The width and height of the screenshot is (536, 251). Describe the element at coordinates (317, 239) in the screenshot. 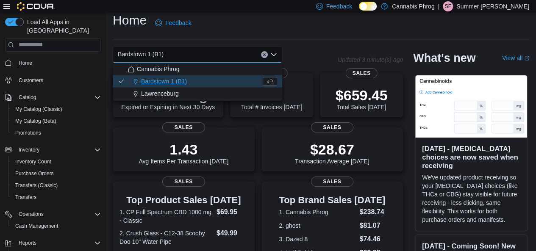

I see `dt: 3. Dazed 8` at that location.